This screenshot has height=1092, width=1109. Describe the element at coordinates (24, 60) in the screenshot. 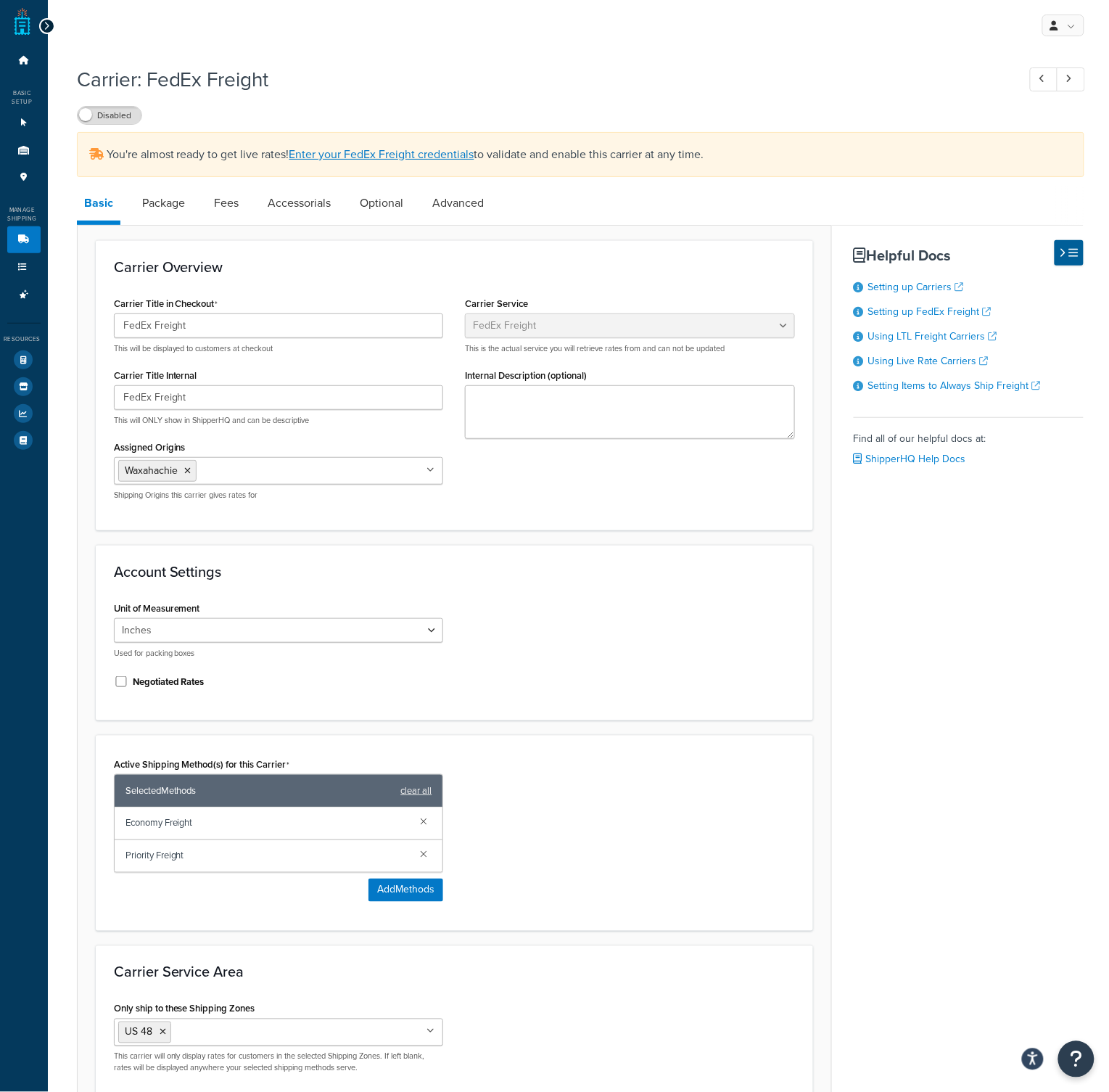

I see `li: Dashboard` at that location.